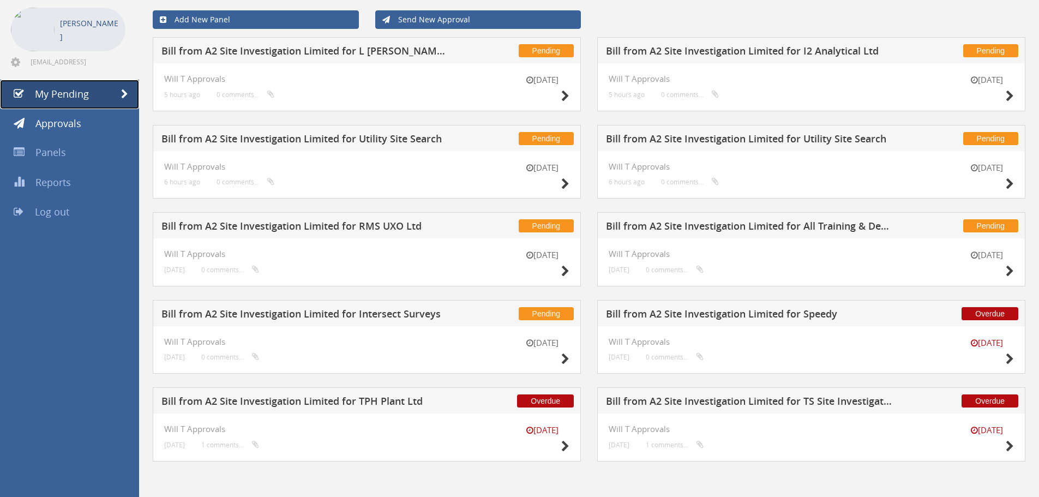 The width and height of the screenshot is (1039, 497). Describe the element at coordinates (749, 315) in the screenshot. I see `h5: Bill from A2 Site Investigation Limited for Speedy` at that location.